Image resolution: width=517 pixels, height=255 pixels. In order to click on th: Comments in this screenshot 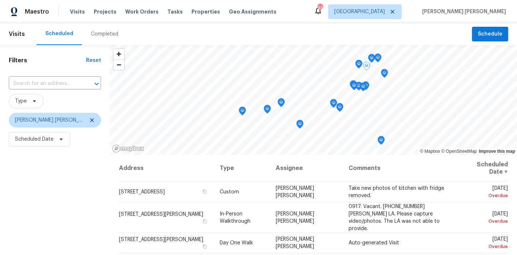, I will do `click(401, 168)`.